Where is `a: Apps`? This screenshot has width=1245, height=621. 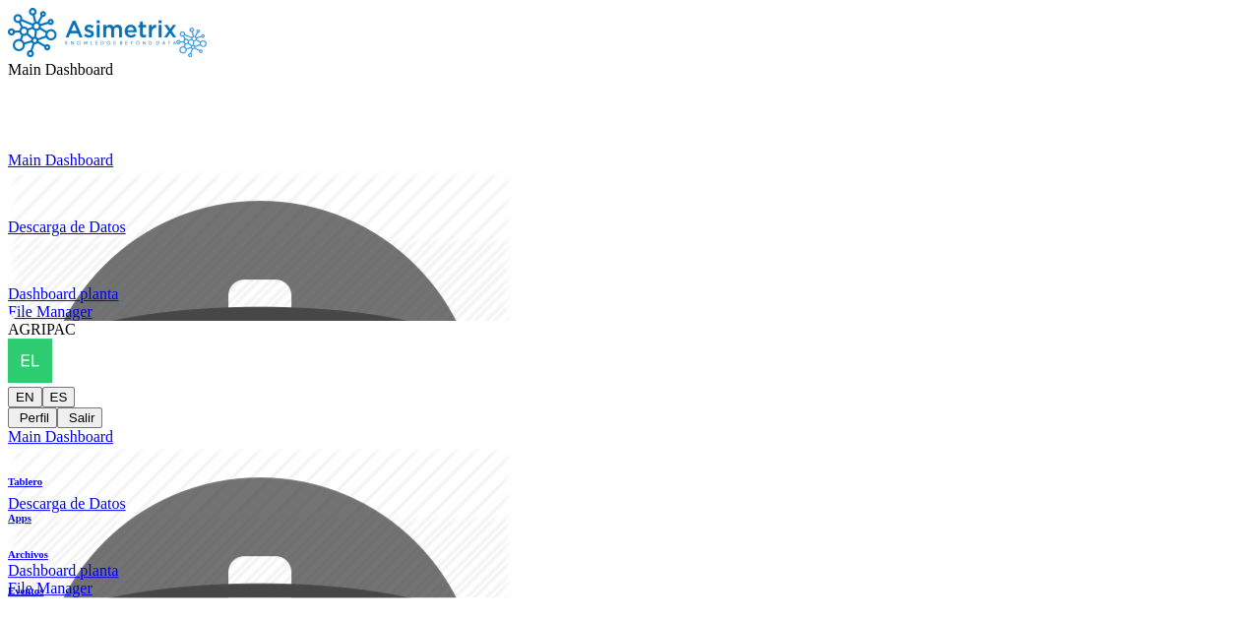 a: Apps is located at coordinates (28, 518).